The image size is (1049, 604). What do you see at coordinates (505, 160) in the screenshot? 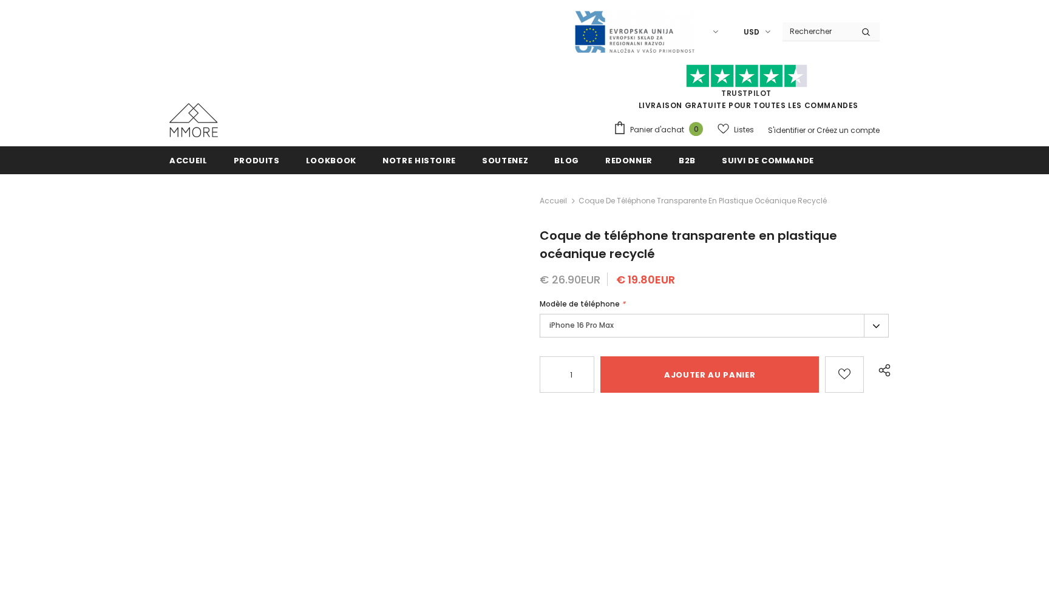
I see `span: soutenez` at bounding box center [505, 160].